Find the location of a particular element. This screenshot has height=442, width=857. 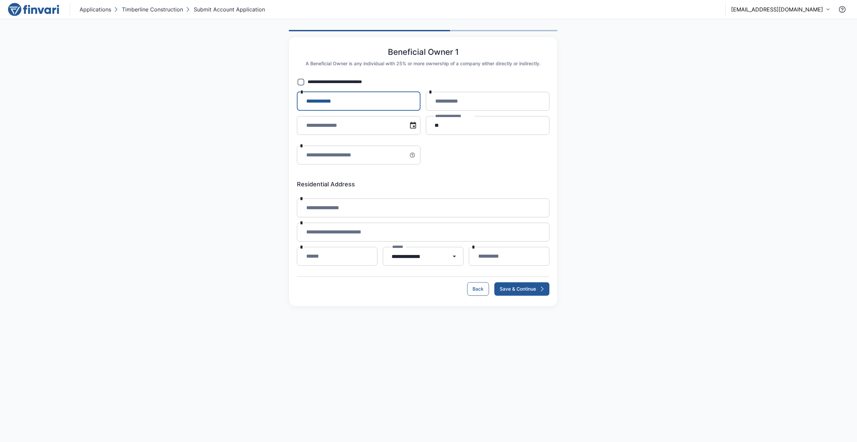

button: Back is located at coordinates (478, 289).